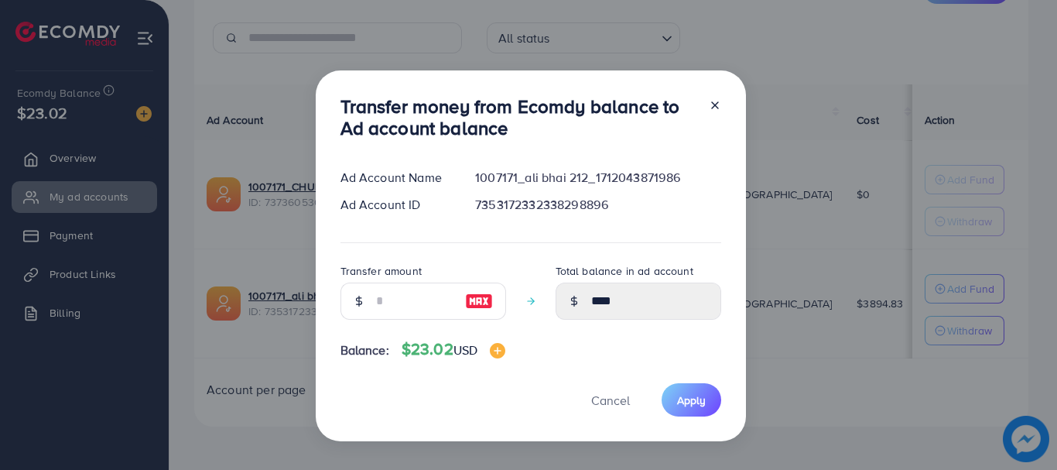 This screenshot has width=1057, height=470. Describe the element at coordinates (396, 204) in the screenshot. I see `div: Ad Account ID` at that location.